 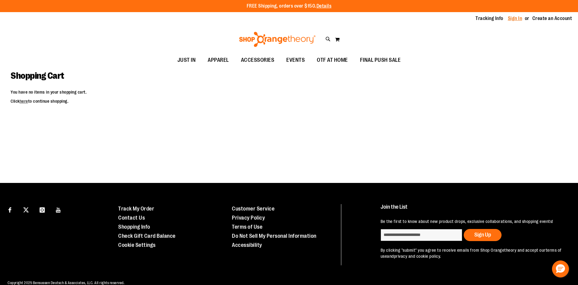 What do you see at coordinates (381, 60) in the screenshot?
I see `a: FINAL PUSH SALE` at bounding box center [381, 60].